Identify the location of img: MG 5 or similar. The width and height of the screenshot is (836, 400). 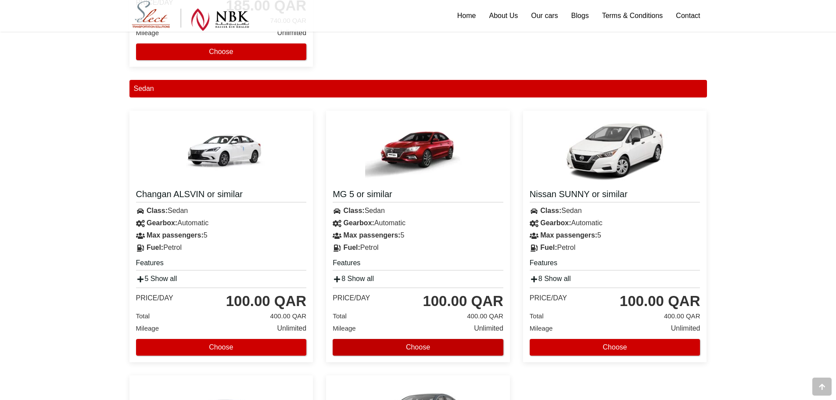
(418, 150).